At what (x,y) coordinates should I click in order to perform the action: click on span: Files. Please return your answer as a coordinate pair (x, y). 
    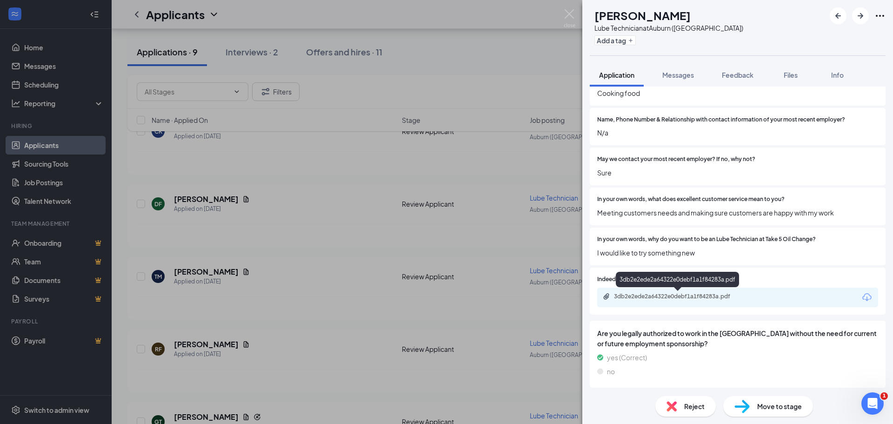
    Looking at the image, I should click on (791, 75).